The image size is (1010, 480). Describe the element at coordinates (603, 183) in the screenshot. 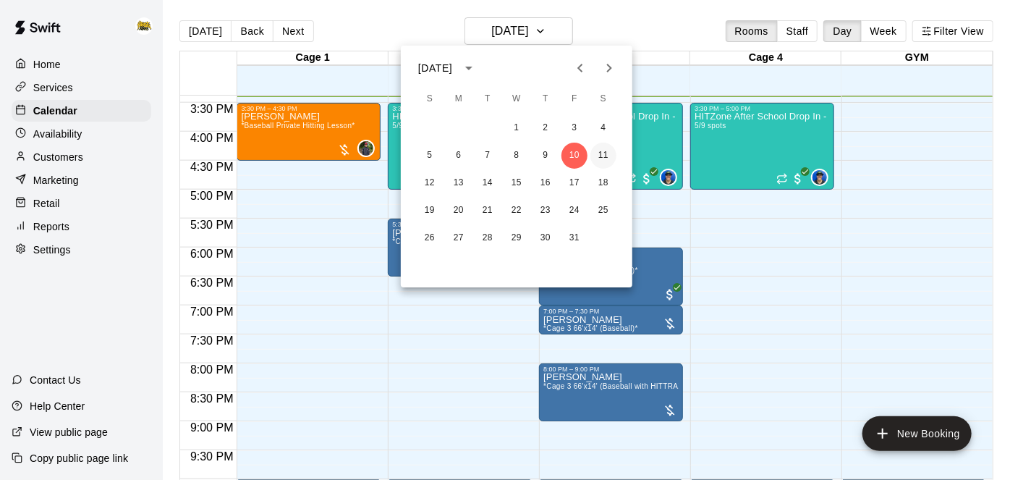

I see `button: 18` at that location.